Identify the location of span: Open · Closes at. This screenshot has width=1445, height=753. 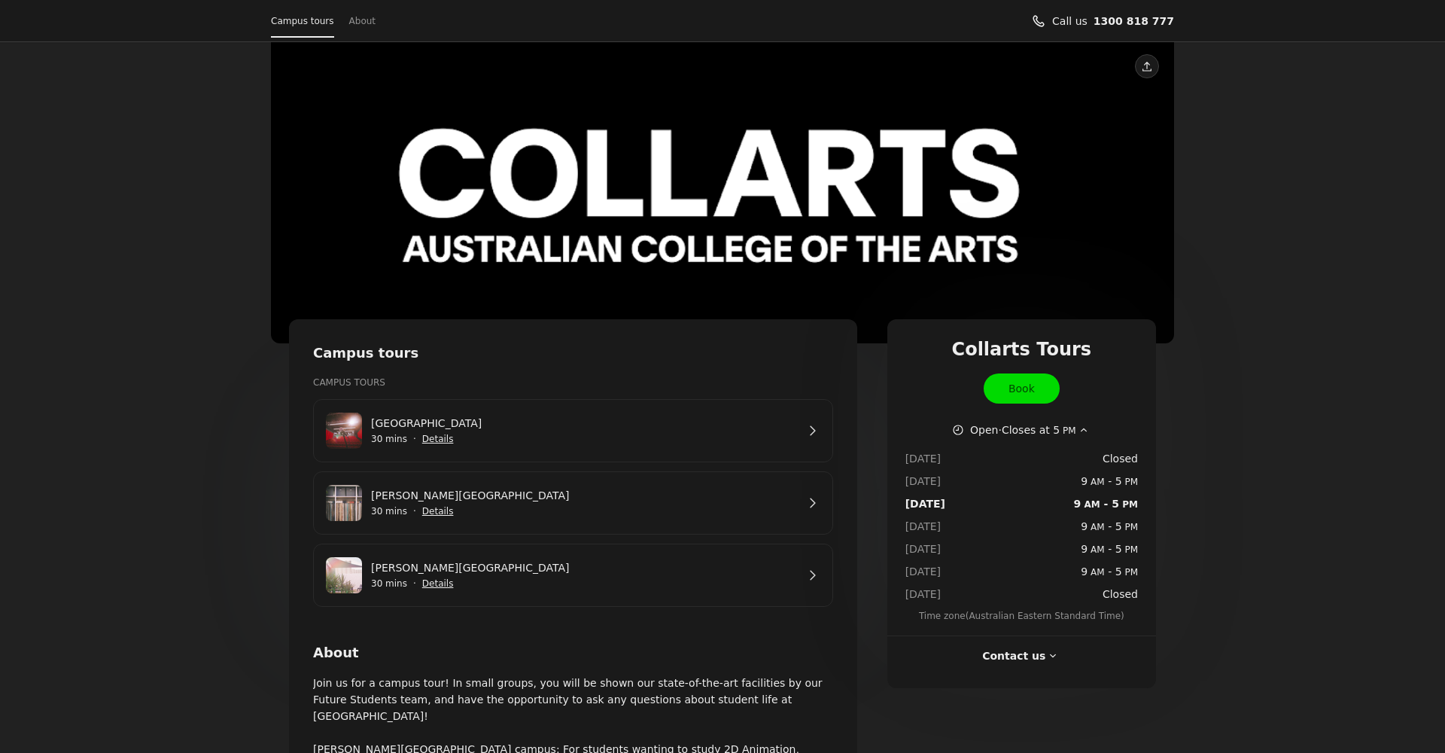
(1023, 430).